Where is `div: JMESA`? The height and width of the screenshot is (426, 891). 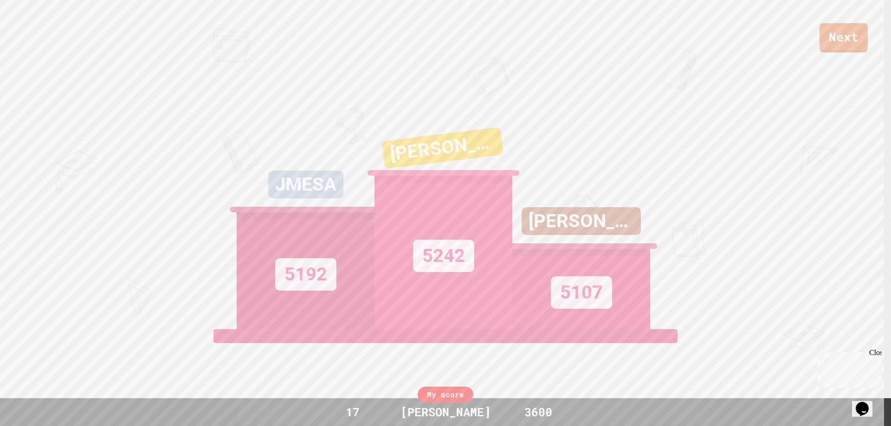 div: JMESA is located at coordinates (306, 185).